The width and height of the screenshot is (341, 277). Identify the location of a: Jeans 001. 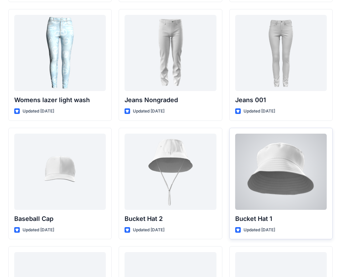
(281, 53).